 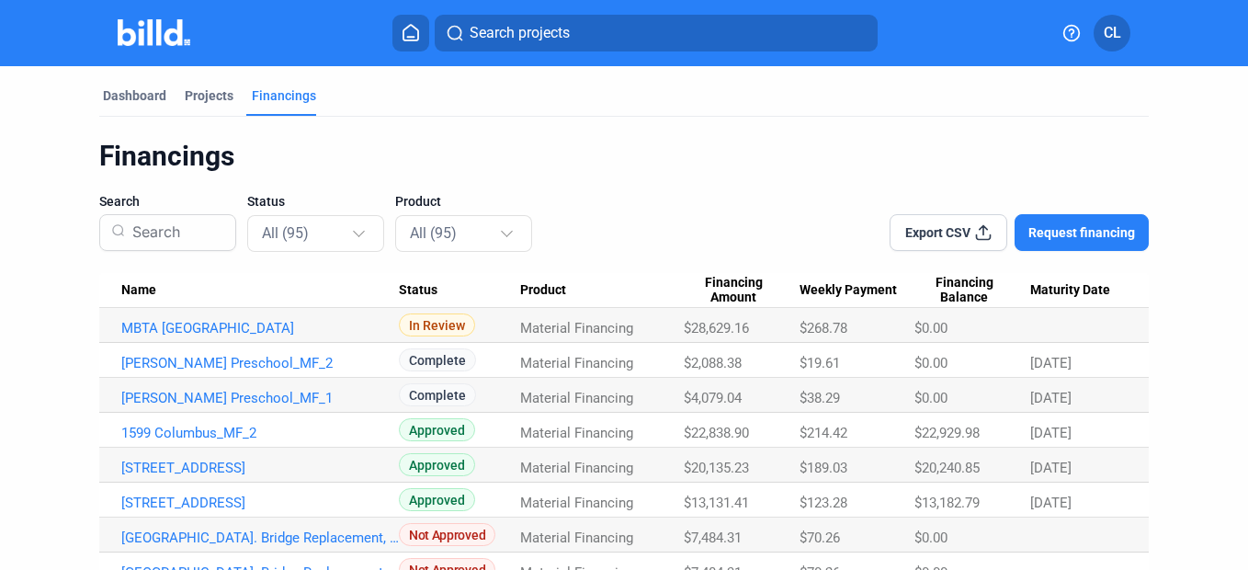 I want to click on a: 1599 Columbus_MF_2, so click(x=260, y=433).